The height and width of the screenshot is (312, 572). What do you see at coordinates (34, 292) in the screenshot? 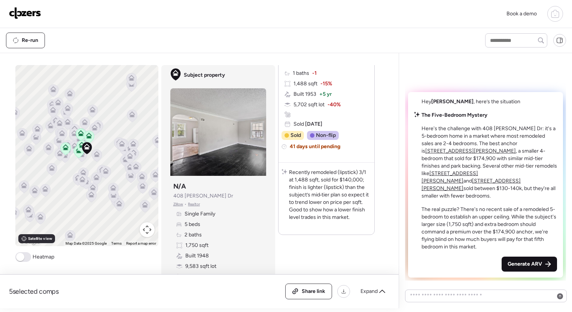
I see `span: 5 selected comps` at bounding box center [34, 292].